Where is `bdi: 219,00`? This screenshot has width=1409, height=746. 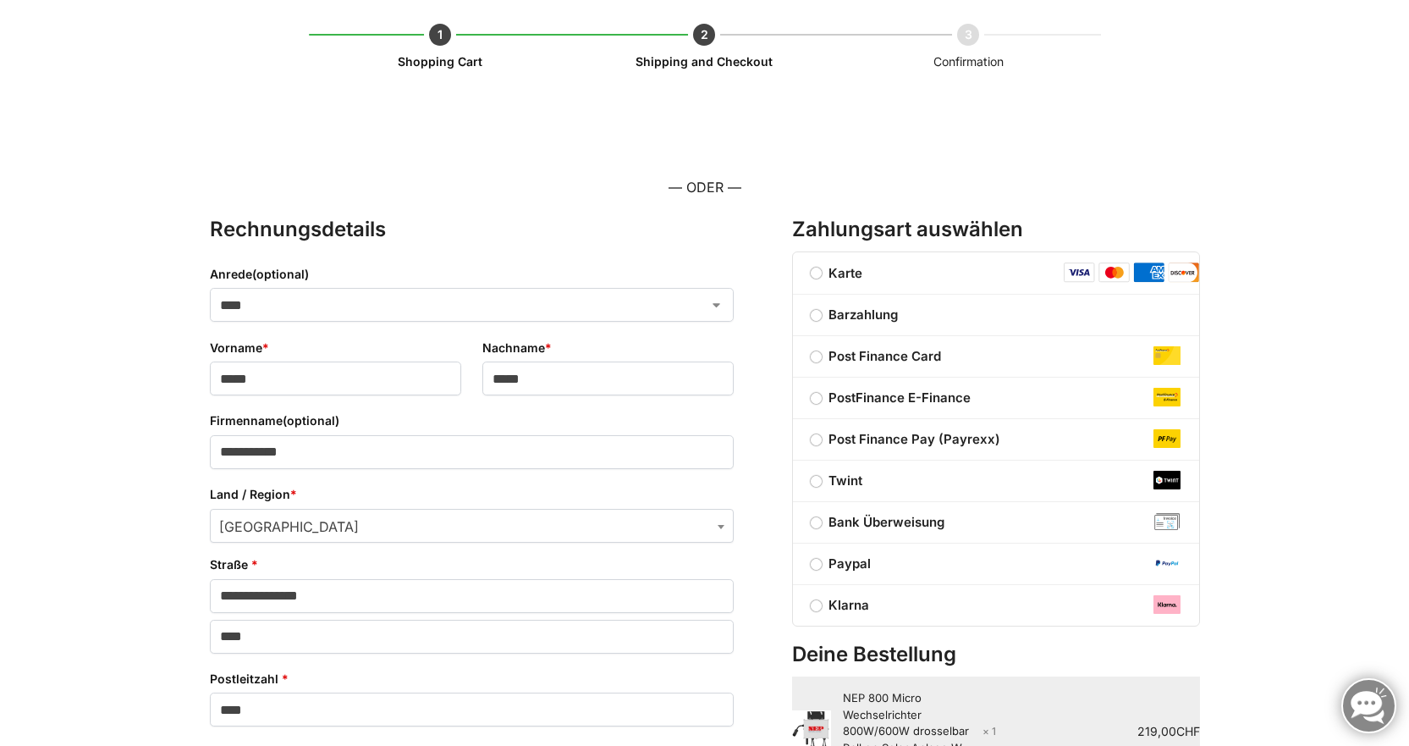
bdi: 219,00 is located at coordinates (1169, 730).